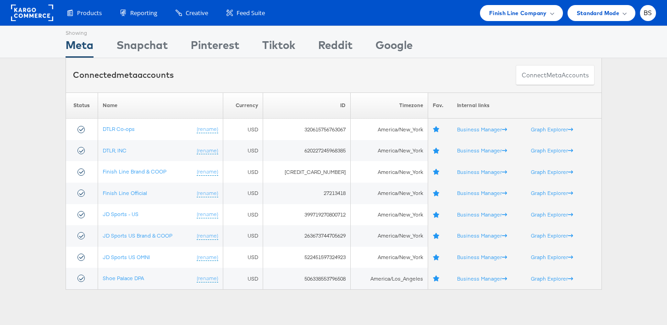 The width and height of the screenshot is (667, 325). I want to click on td: 320615756763067, so click(307, 129).